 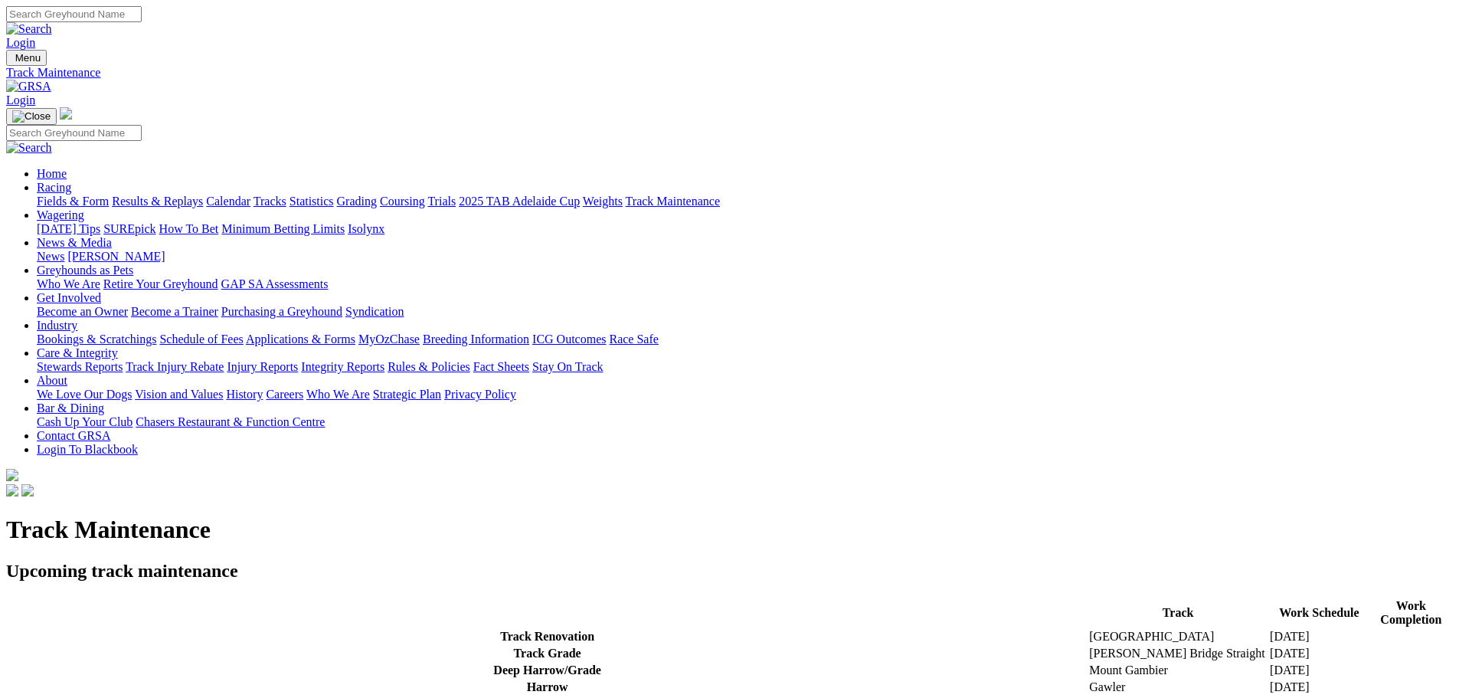 What do you see at coordinates (157, 201) in the screenshot?
I see `a: Results & Replays` at bounding box center [157, 201].